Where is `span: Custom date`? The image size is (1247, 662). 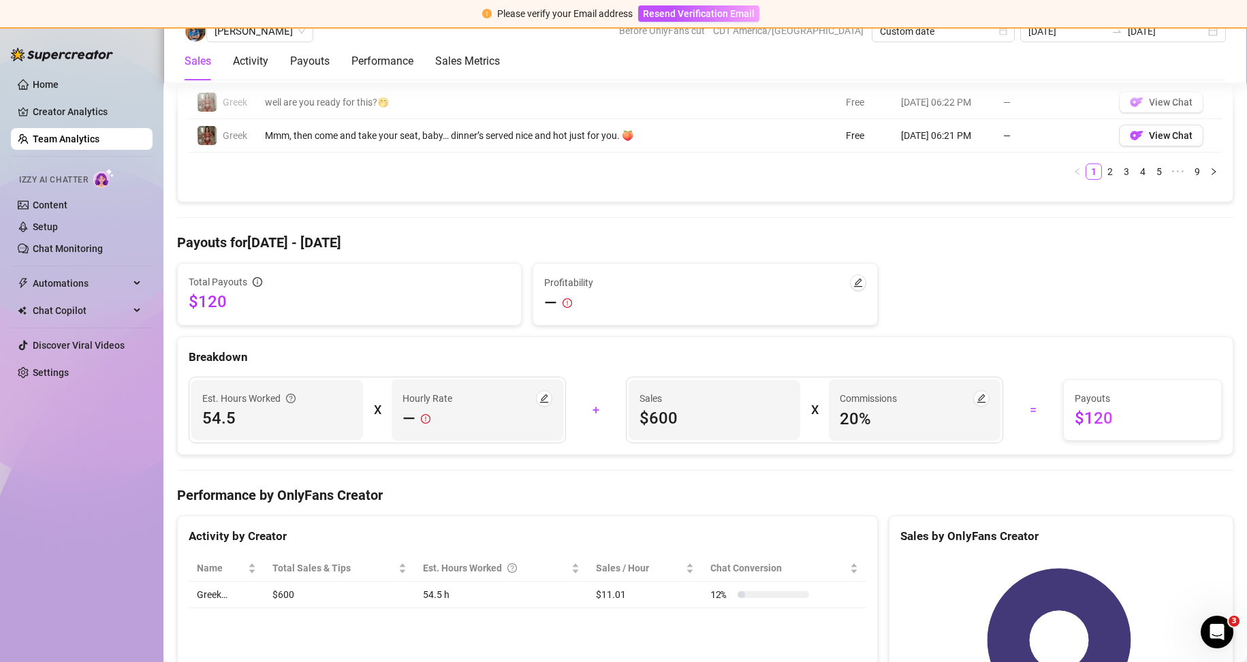 span: Custom date is located at coordinates (943, 31).